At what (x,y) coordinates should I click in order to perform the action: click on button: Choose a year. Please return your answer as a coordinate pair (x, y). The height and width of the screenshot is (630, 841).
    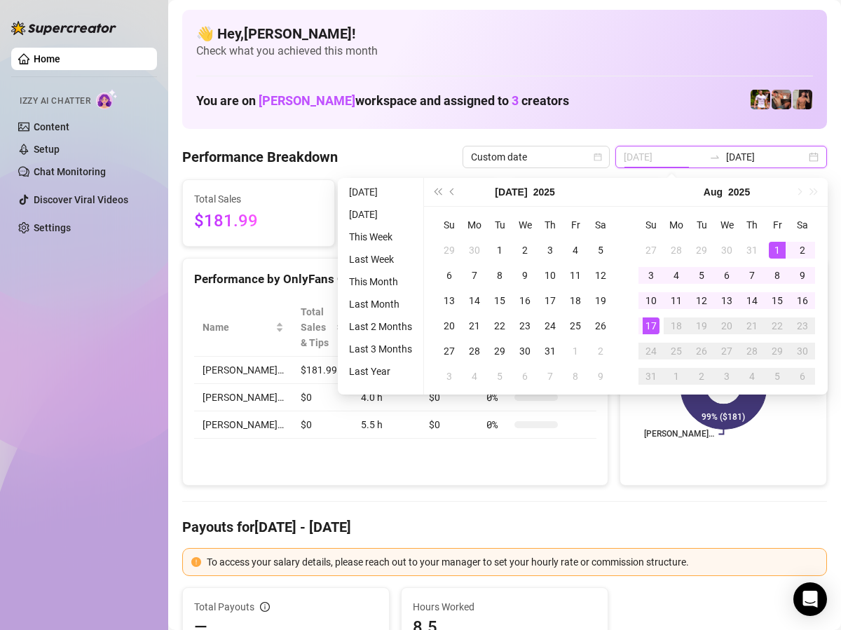
    Looking at the image, I should click on (738, 192).